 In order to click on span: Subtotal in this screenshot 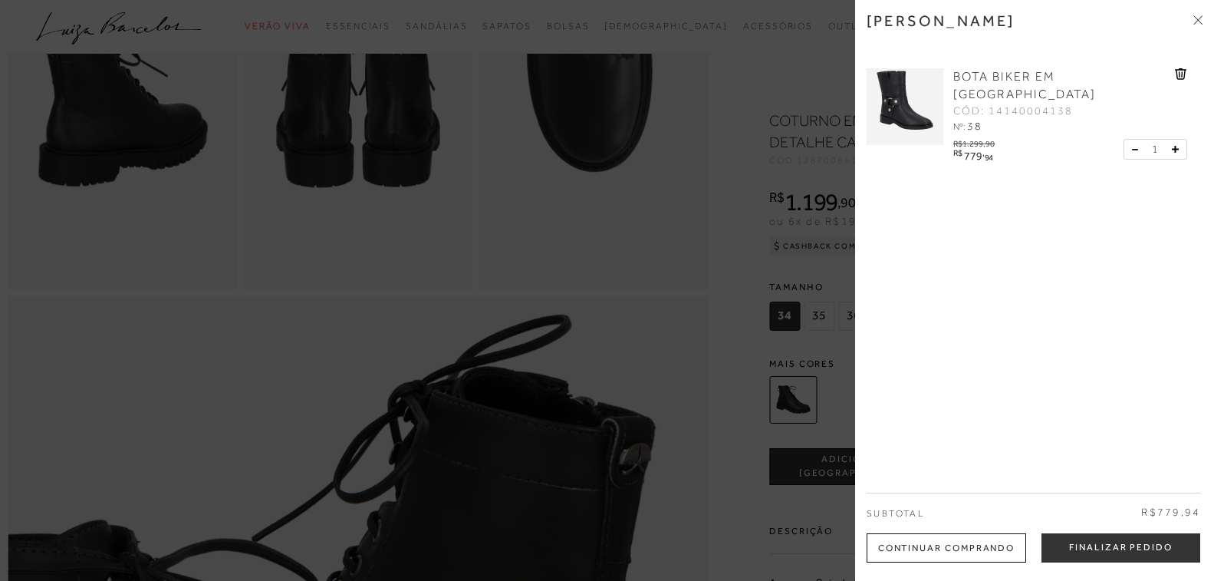, I will do `click(895, 513)`.